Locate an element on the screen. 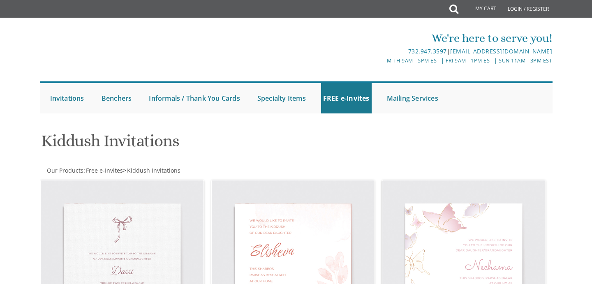 The width and height of the screenshot is (592, 284). a: Kiddush Invitations is located at coordinates (153, 170).